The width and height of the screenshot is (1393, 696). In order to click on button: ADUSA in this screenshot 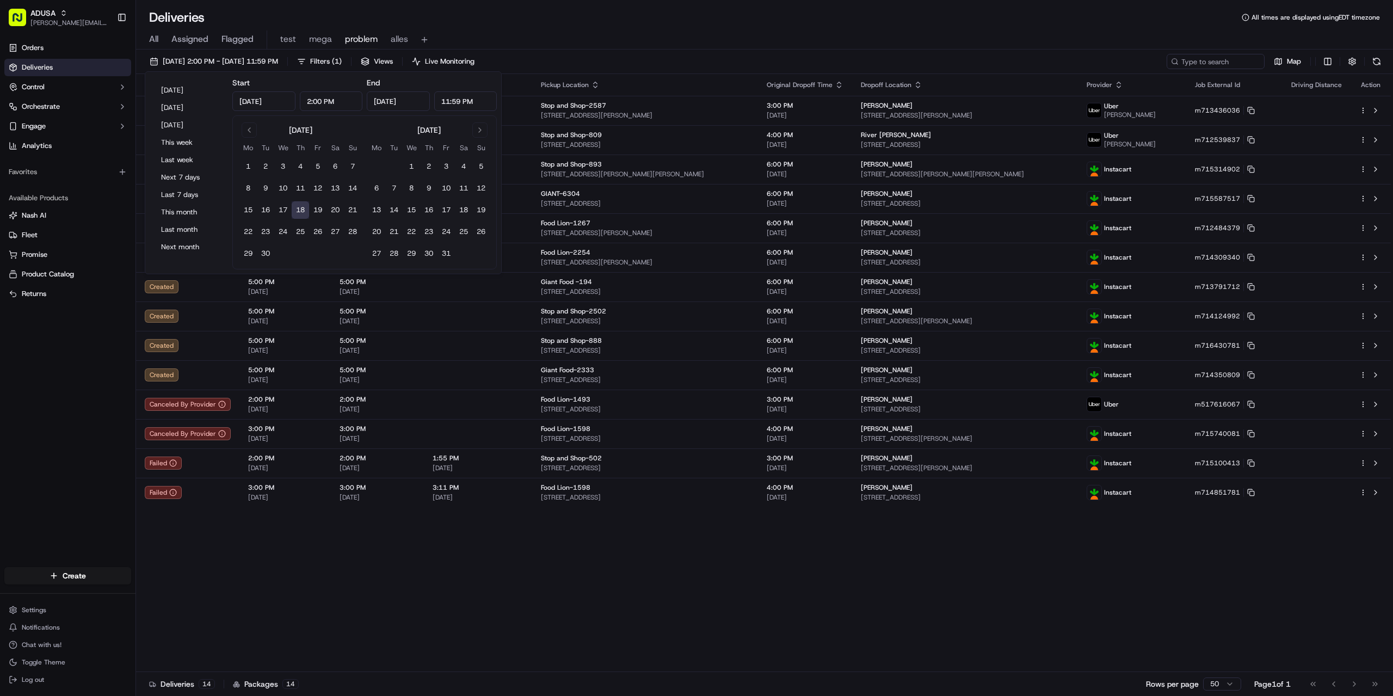, I will do `click(43, 13)`.